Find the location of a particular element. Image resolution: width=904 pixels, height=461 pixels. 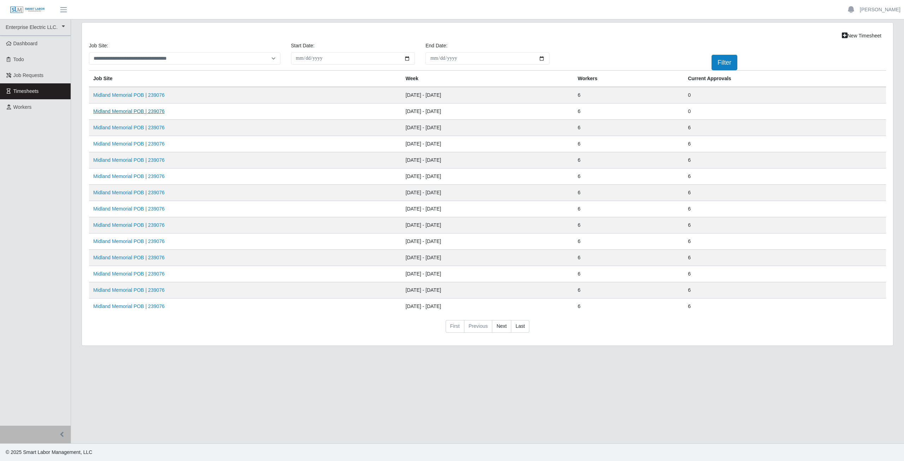

span: Todo is located at coordinates (19, 59).